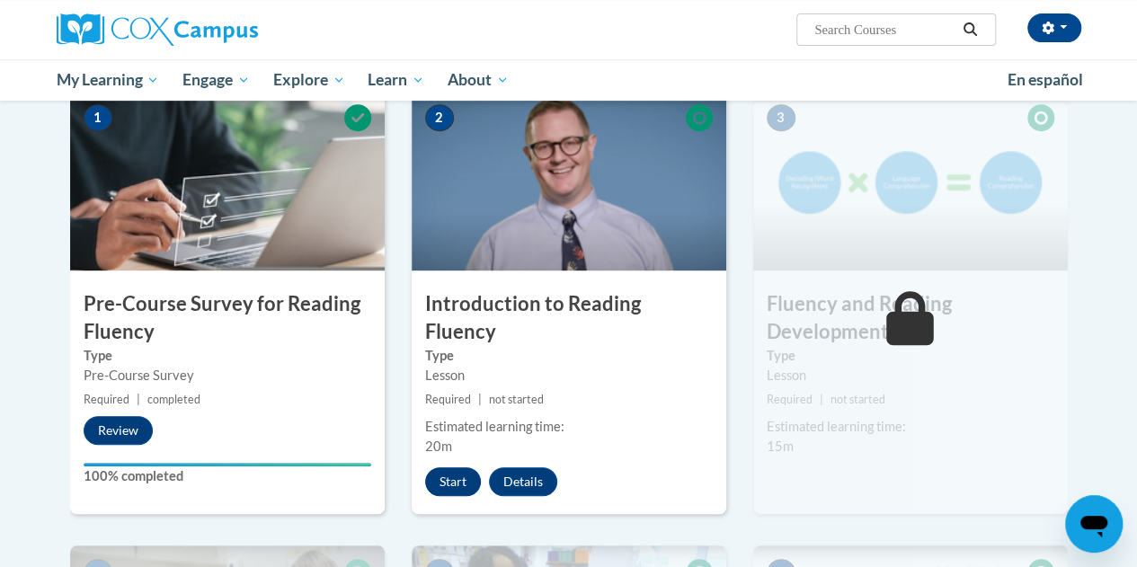 The width and height of the screenshot is (1137, 567). Describe the element at coordinates (439, 446) in the screenshot. I see `span: 20m` at that location.